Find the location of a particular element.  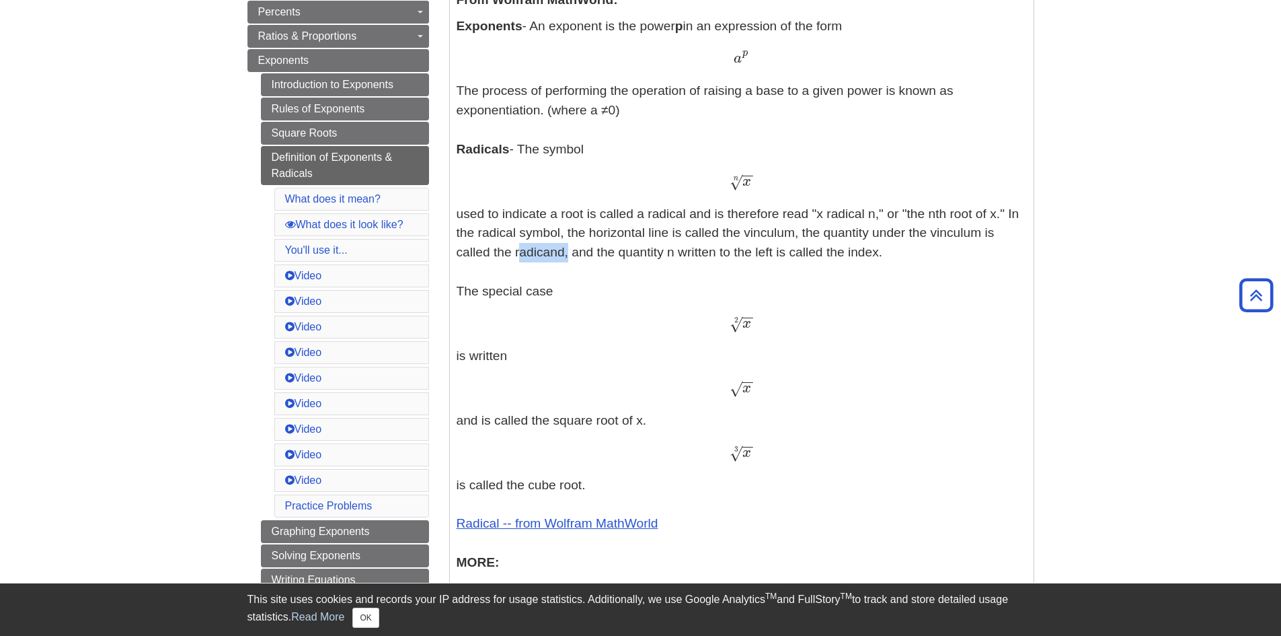

a: Rules of Exponents is located at coordinates (345, 109).